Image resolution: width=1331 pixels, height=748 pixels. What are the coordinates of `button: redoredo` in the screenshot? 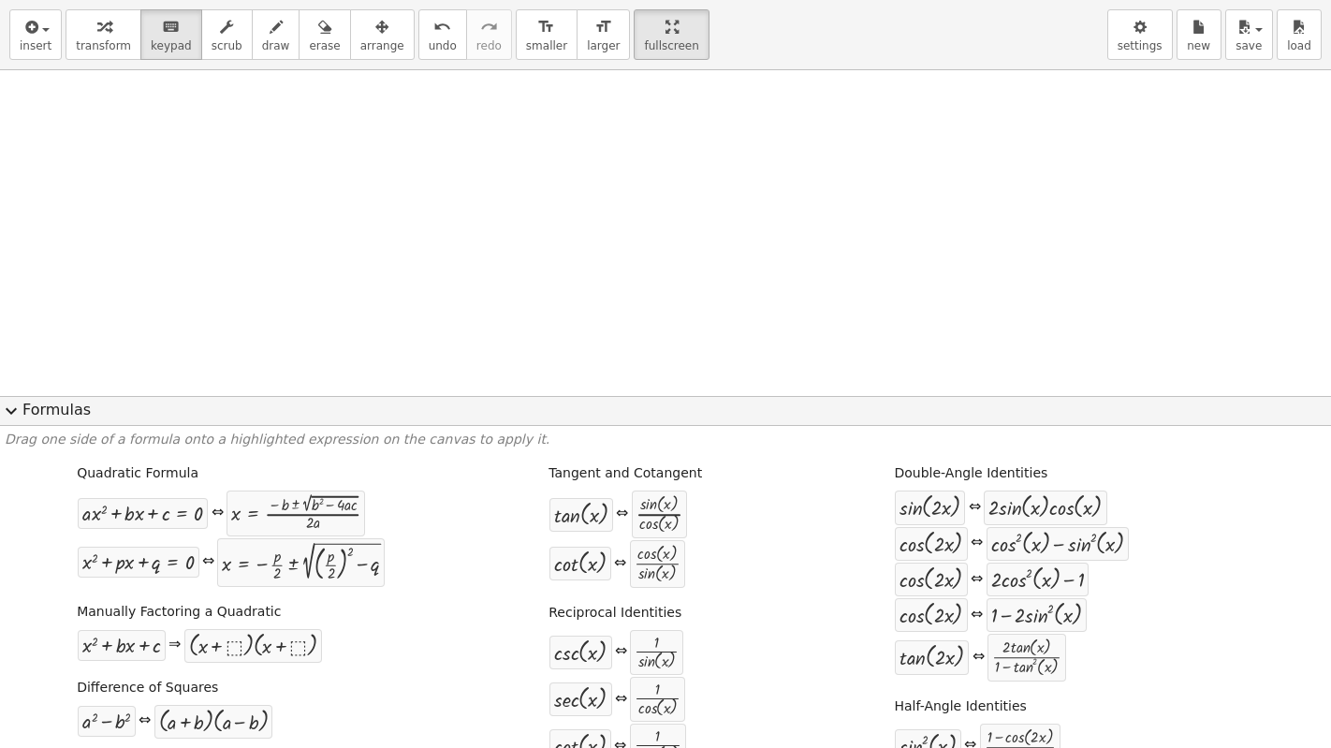 It's located at (489, 35).